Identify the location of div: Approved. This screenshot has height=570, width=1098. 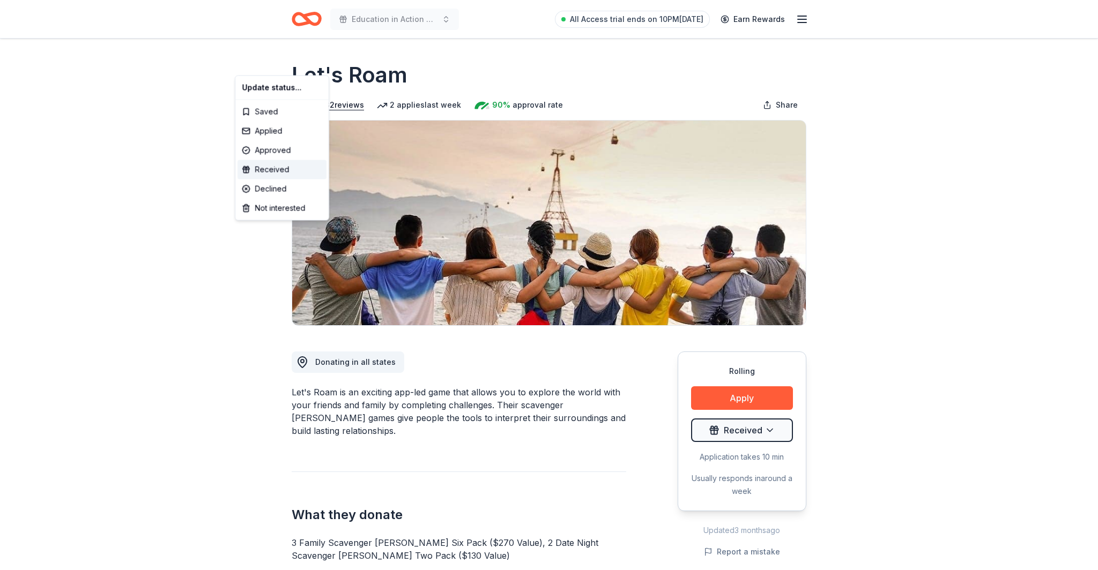
(282, 151).